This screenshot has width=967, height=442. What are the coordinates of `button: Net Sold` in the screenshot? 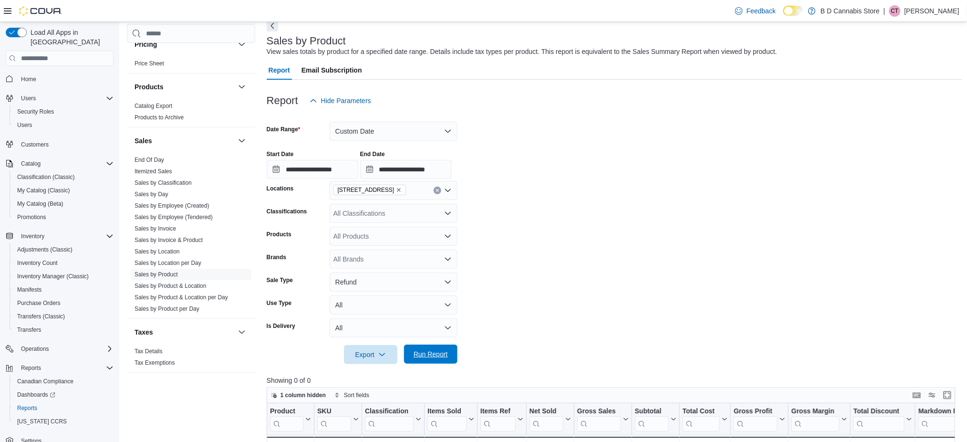 It's located at (550, 419).